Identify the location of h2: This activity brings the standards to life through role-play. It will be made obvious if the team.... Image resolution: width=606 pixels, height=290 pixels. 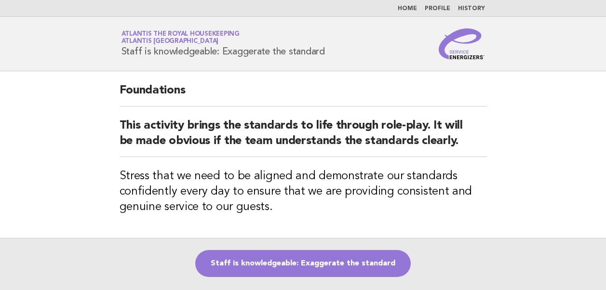
(303, 137).